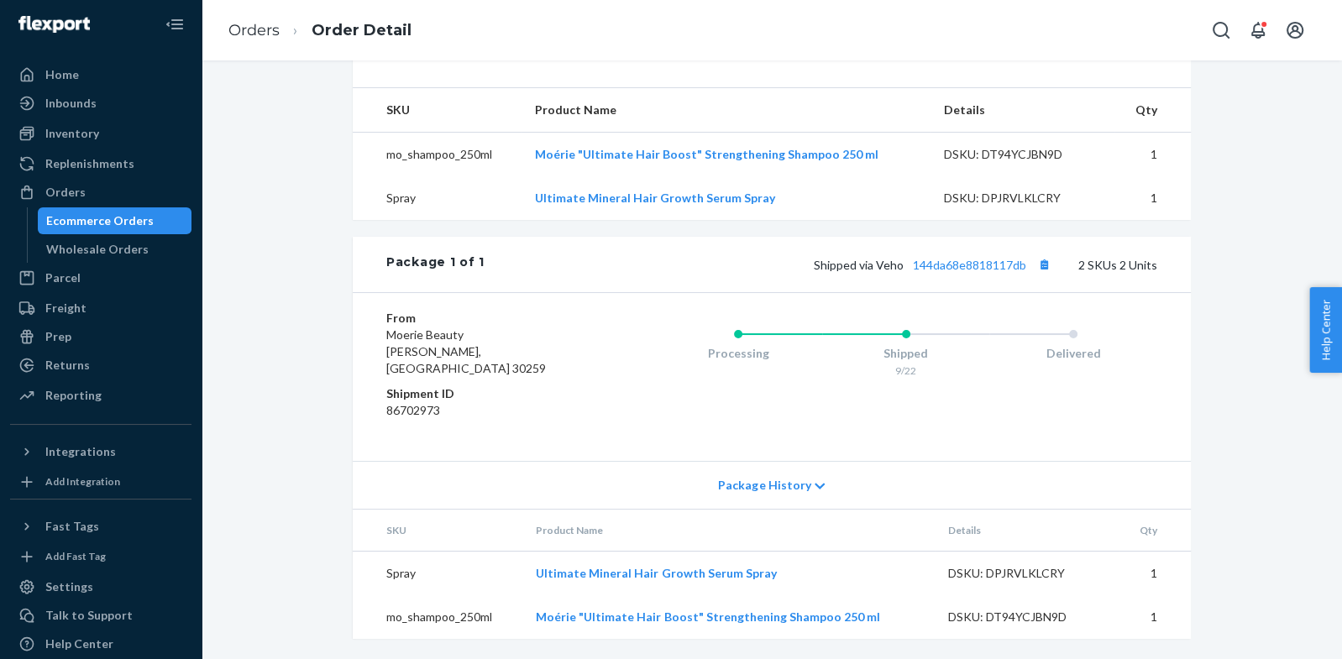 This screenshot has width=1342, height=659. Describe the element at coordinates (90, 164) in the screenshot. I see `div: Replenishments` at that location.